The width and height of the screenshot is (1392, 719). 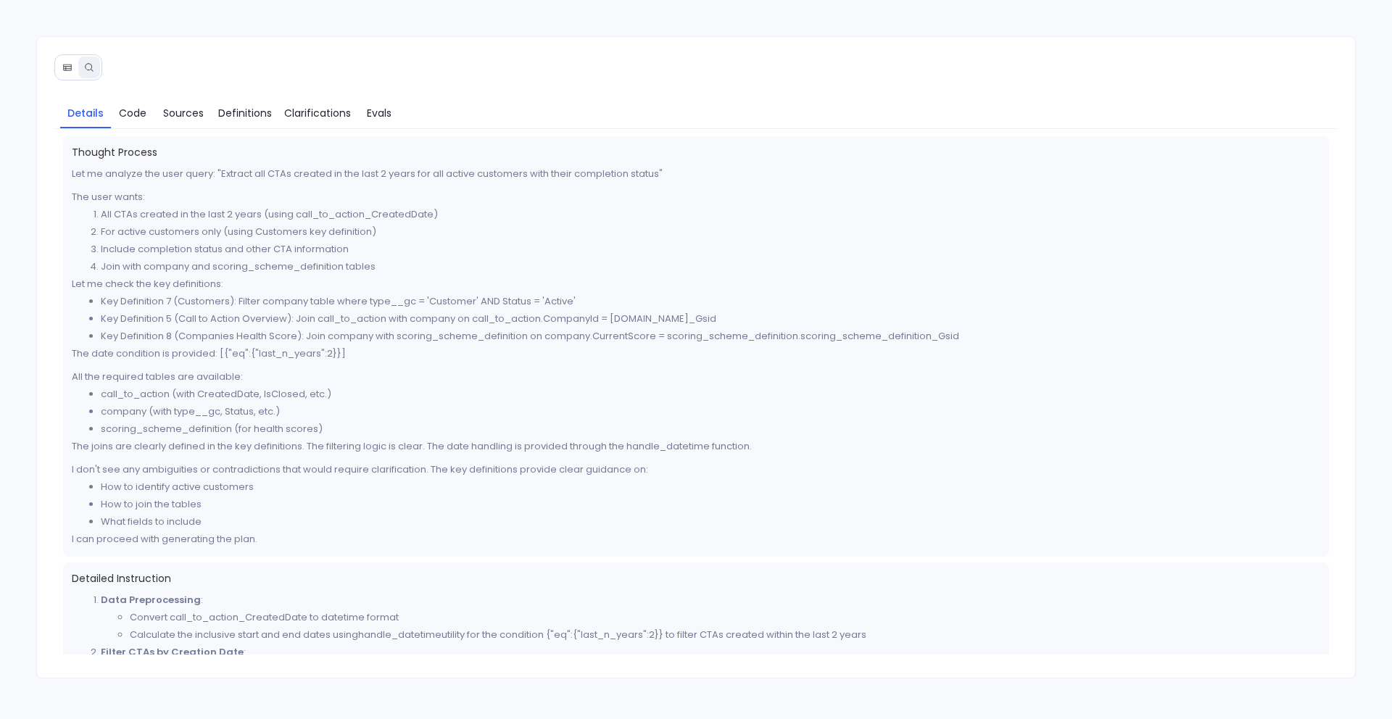 What do you see at coordinates (696, 174) in the screenshot?
I see `p: Let me analyze the user query: "Extract all CTAs created in the last 2 years for all active custo...` at bounding box center [696, 174].